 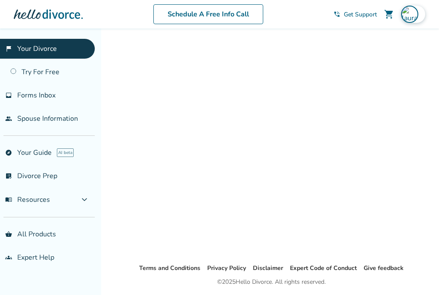 I want to click on span: shopping_cart, so click(x=389, y=14).